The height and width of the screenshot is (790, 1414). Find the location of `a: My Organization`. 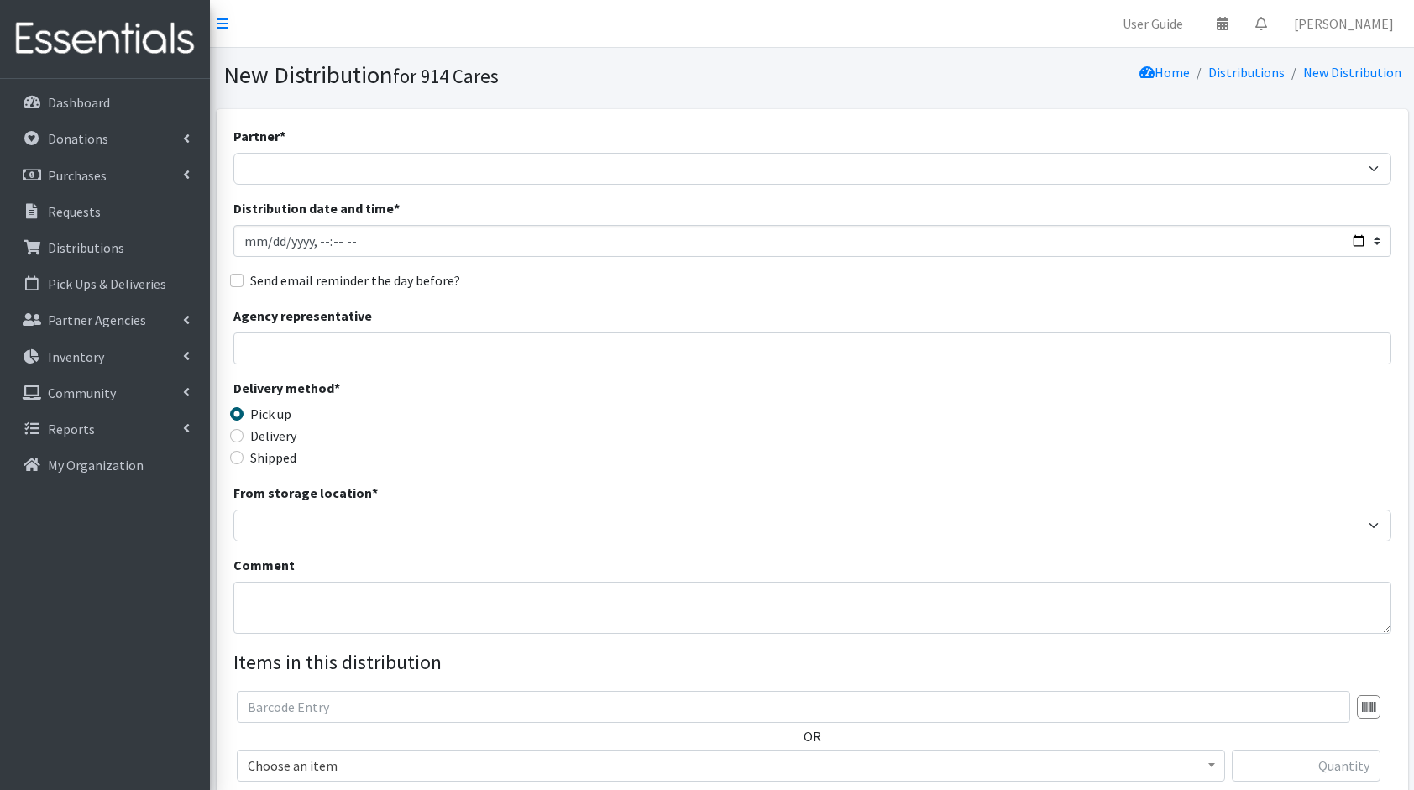

a: My Organization is located at coordinates (105, 465).